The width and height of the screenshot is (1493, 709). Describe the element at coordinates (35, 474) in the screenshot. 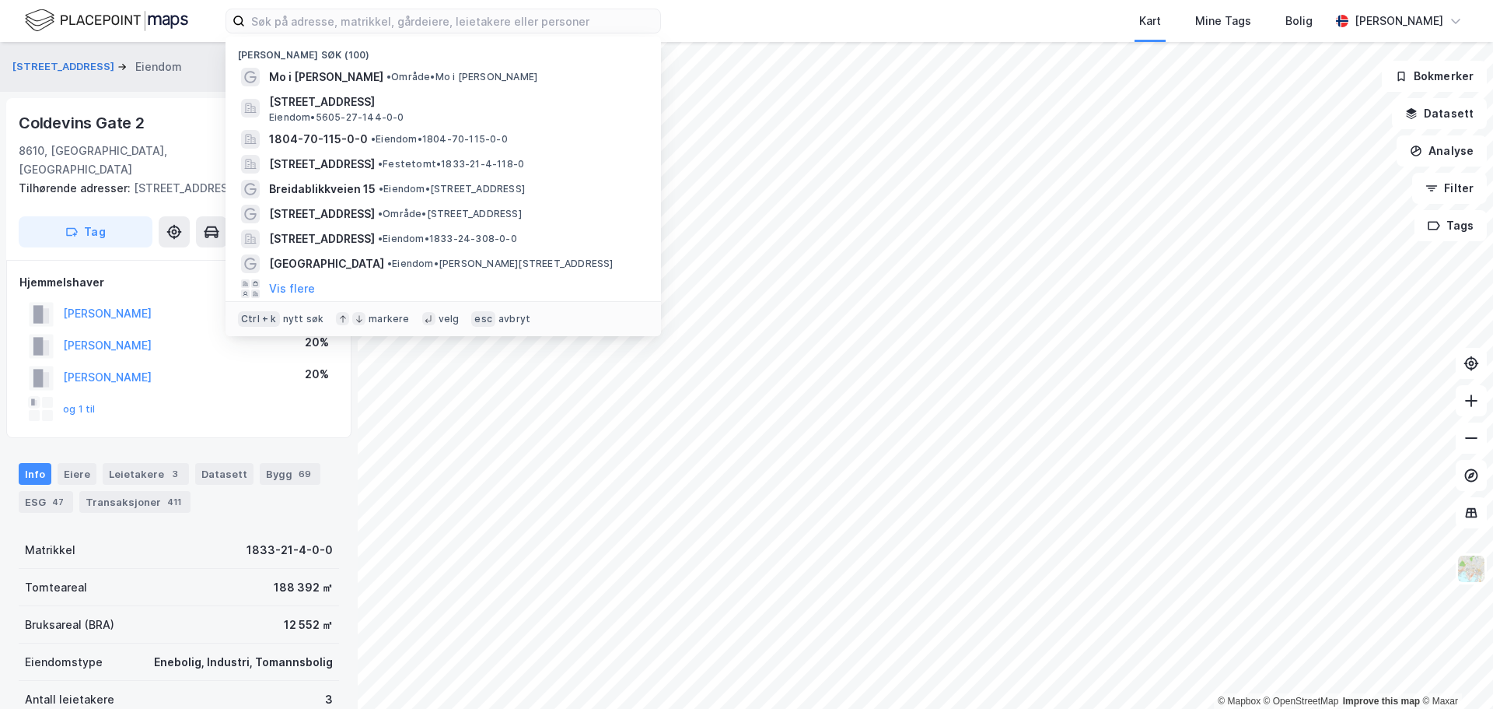

I see `div: Info` at that location.